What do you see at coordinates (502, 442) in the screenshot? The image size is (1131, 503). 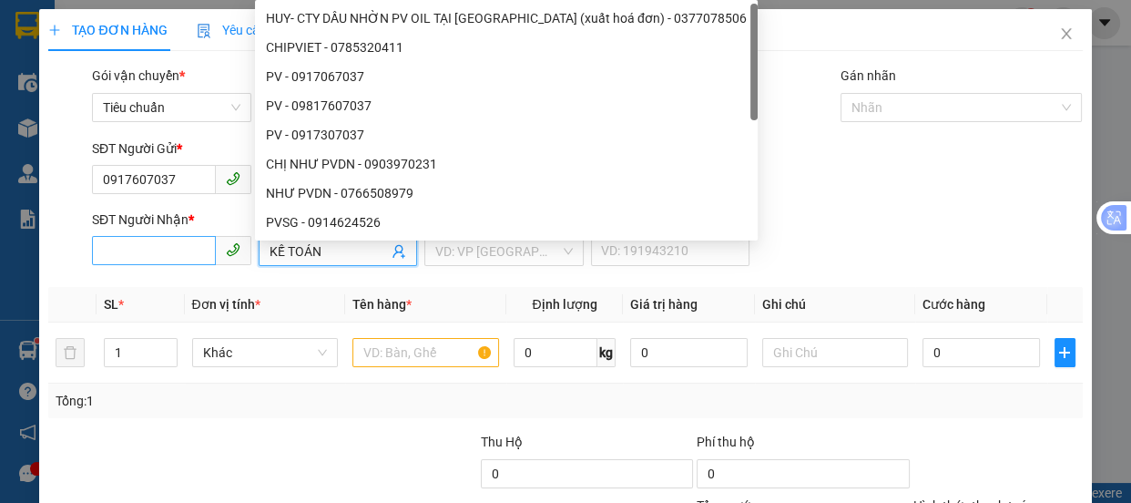 I see `span: Thu Hộ` at bounding box center [502, 442].